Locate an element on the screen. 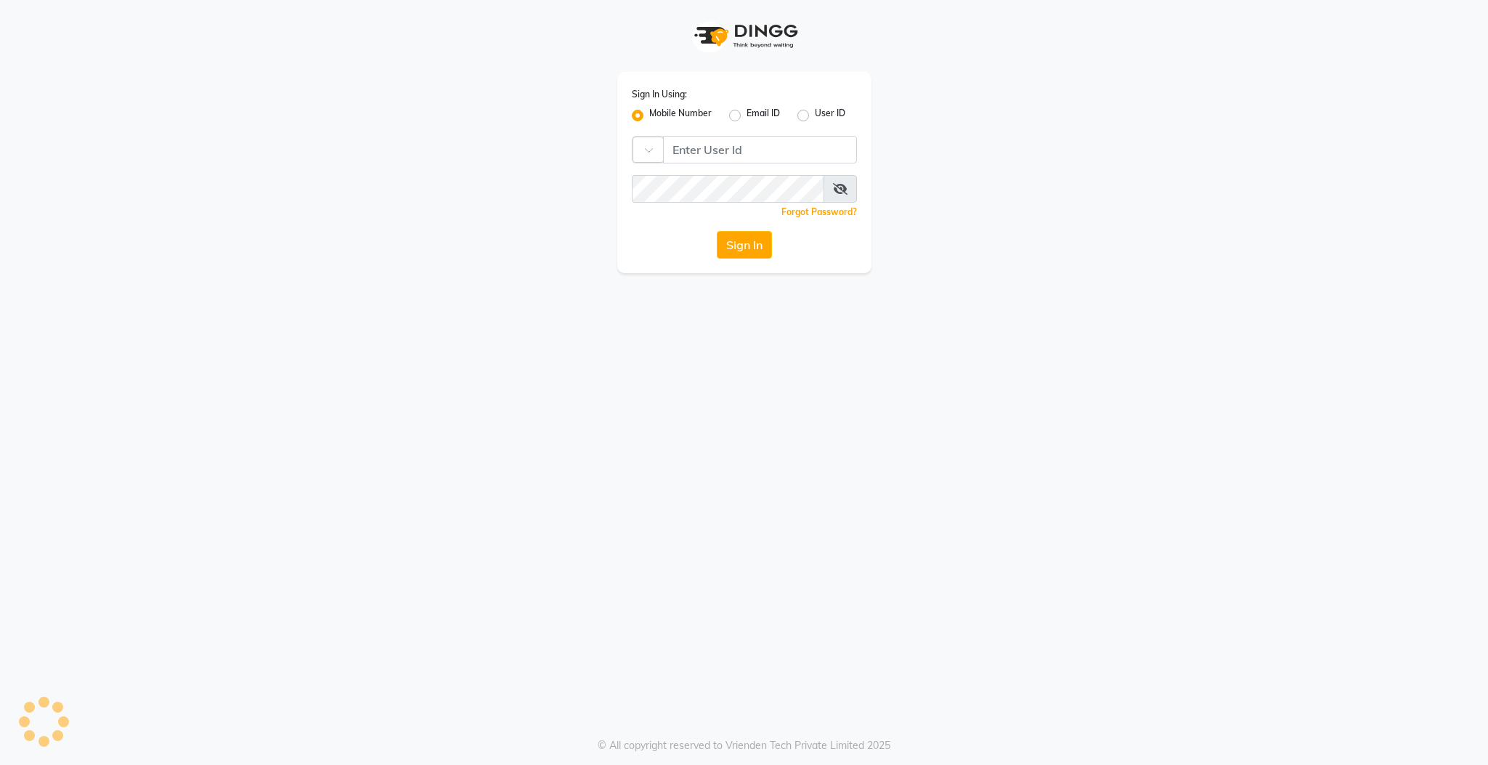  button: Sign In is located at coordinates (744, 245).